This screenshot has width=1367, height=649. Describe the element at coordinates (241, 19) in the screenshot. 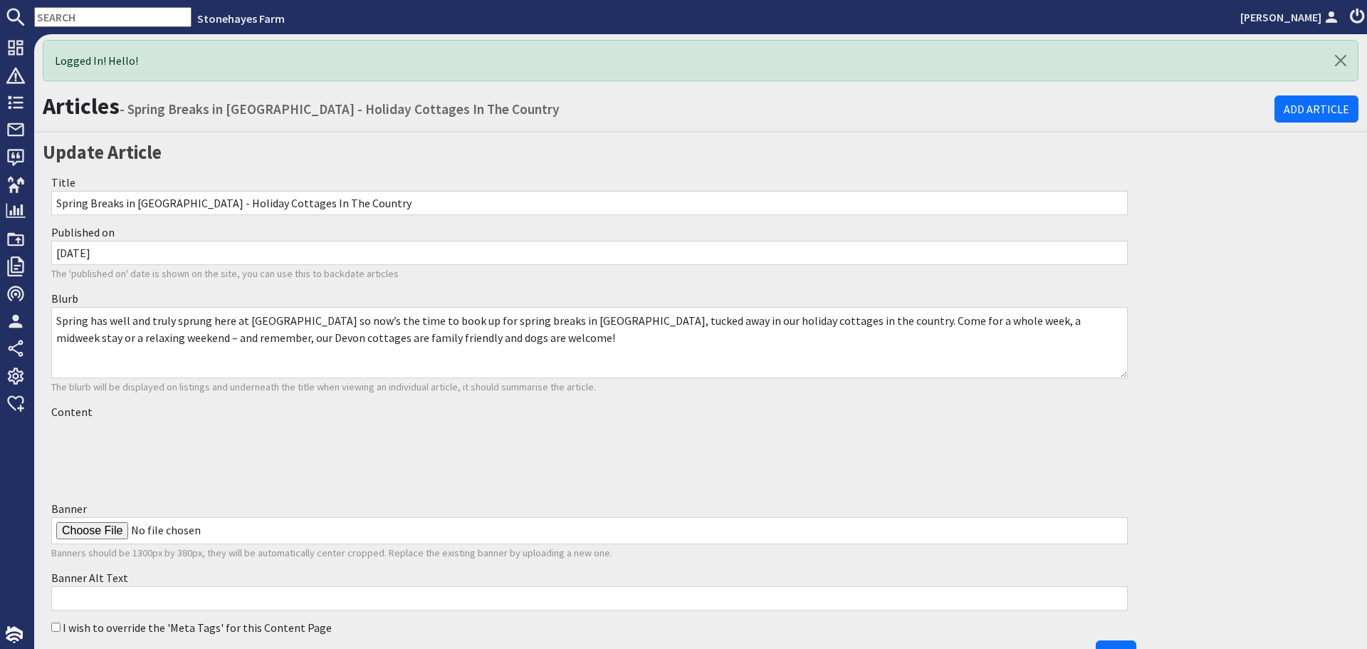

I see `a: Stonehayes Farm` at that location.